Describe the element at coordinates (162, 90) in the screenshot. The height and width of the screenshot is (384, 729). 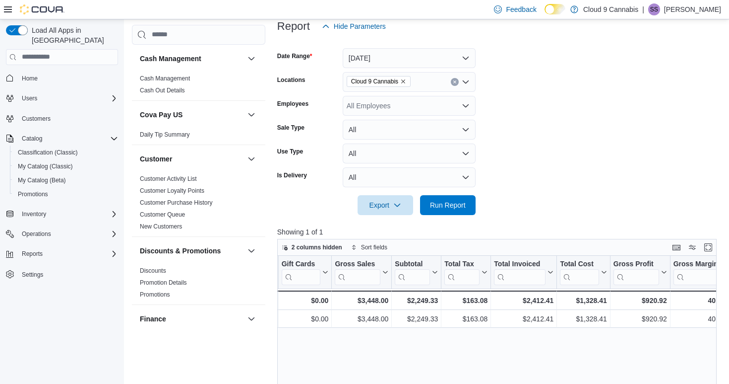
I see `a: Cash Out Details` at that location.